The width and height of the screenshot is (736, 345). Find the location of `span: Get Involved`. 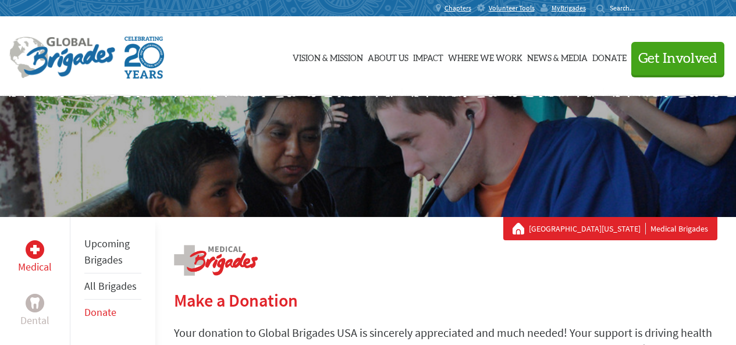

span: Get Involved is located at coordinates (678, 59).